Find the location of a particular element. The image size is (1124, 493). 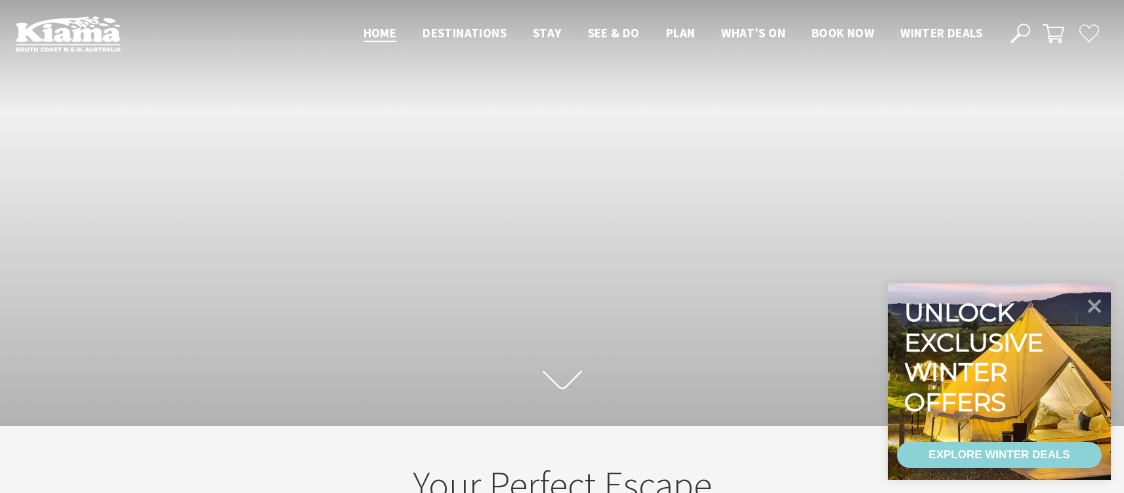

a: EXPLORE WINTER DEALS is located at coordinates (999, 455).